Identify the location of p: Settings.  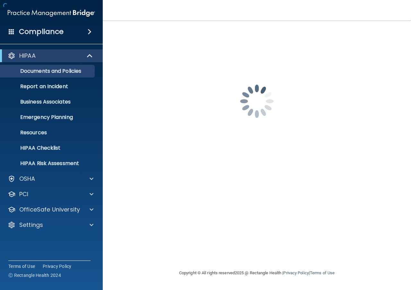
(31, 225).